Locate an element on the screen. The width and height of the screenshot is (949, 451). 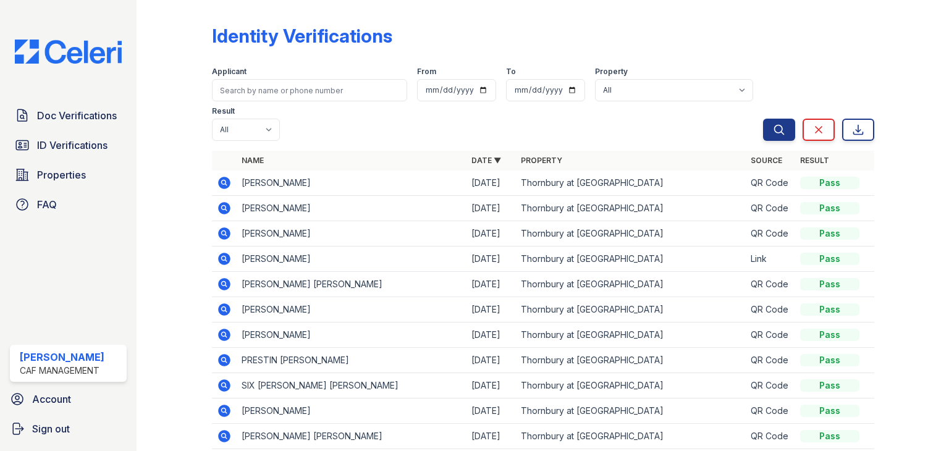
label: From is located at coordinates (426, 72).